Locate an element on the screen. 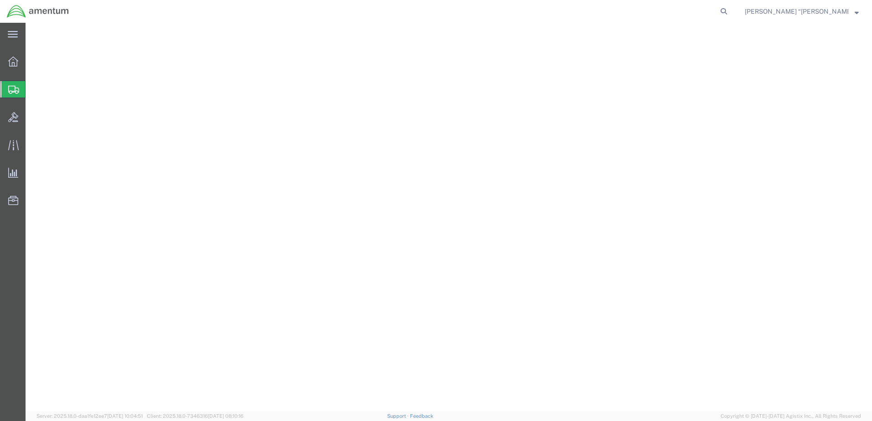  span: Client: 2025.18.0-7346316 is located at coordinates (195, 416).